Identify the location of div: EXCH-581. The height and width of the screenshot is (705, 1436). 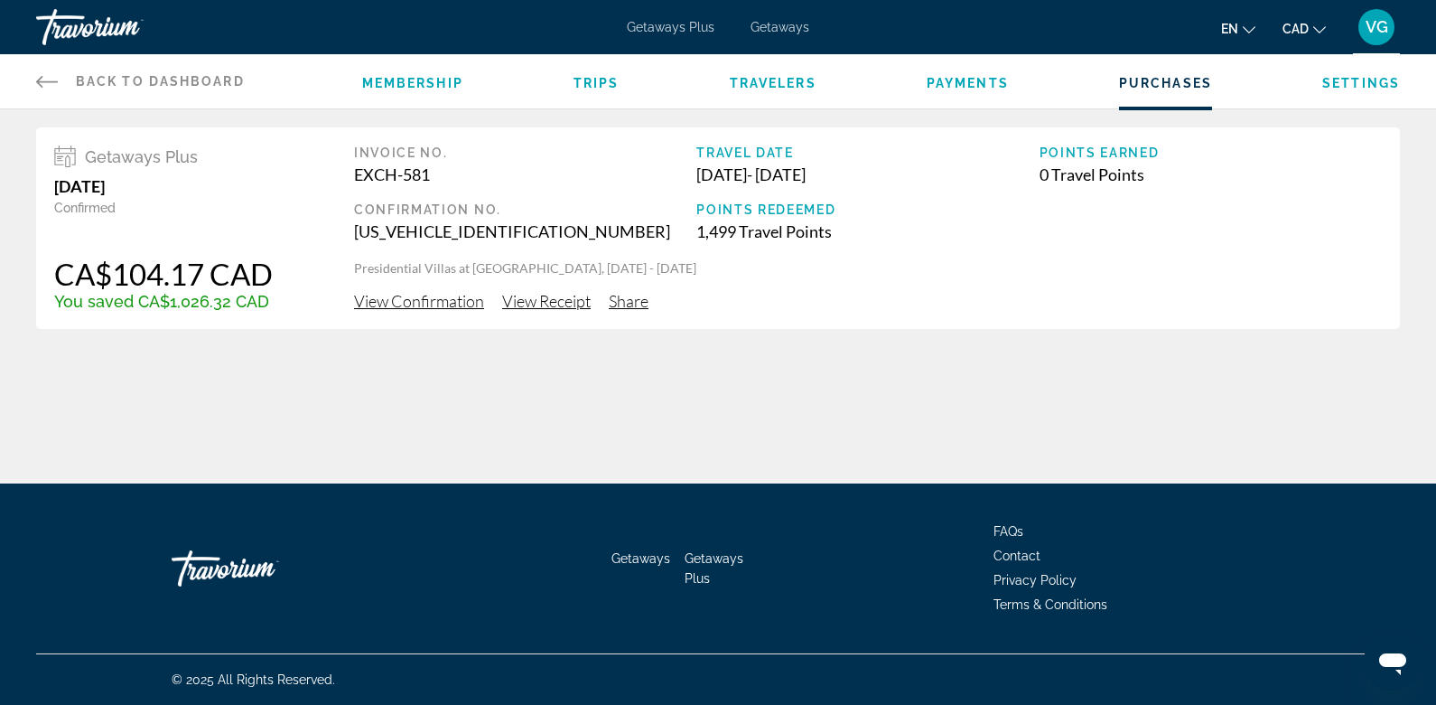
(525, 174).